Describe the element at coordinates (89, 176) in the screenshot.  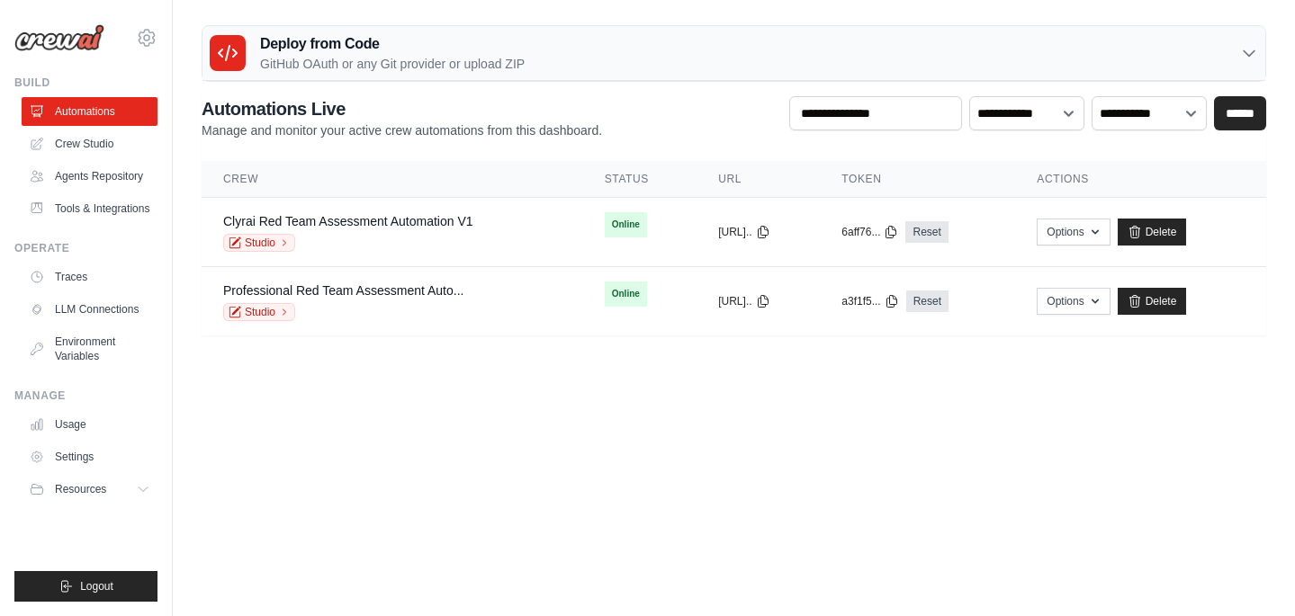
I see `a: Agents Repository` at that location.